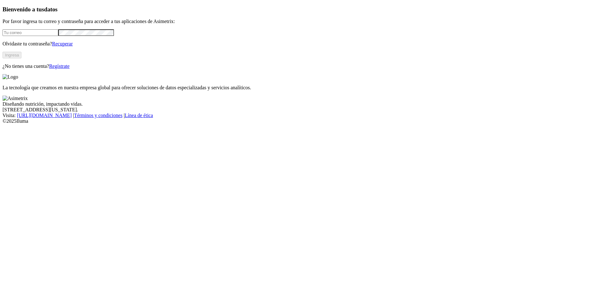 The width and height of the screenshot is (602, 301). Describe the element at coordinates (10, 77) in the screenshot. I see `img: Logo` at that location.